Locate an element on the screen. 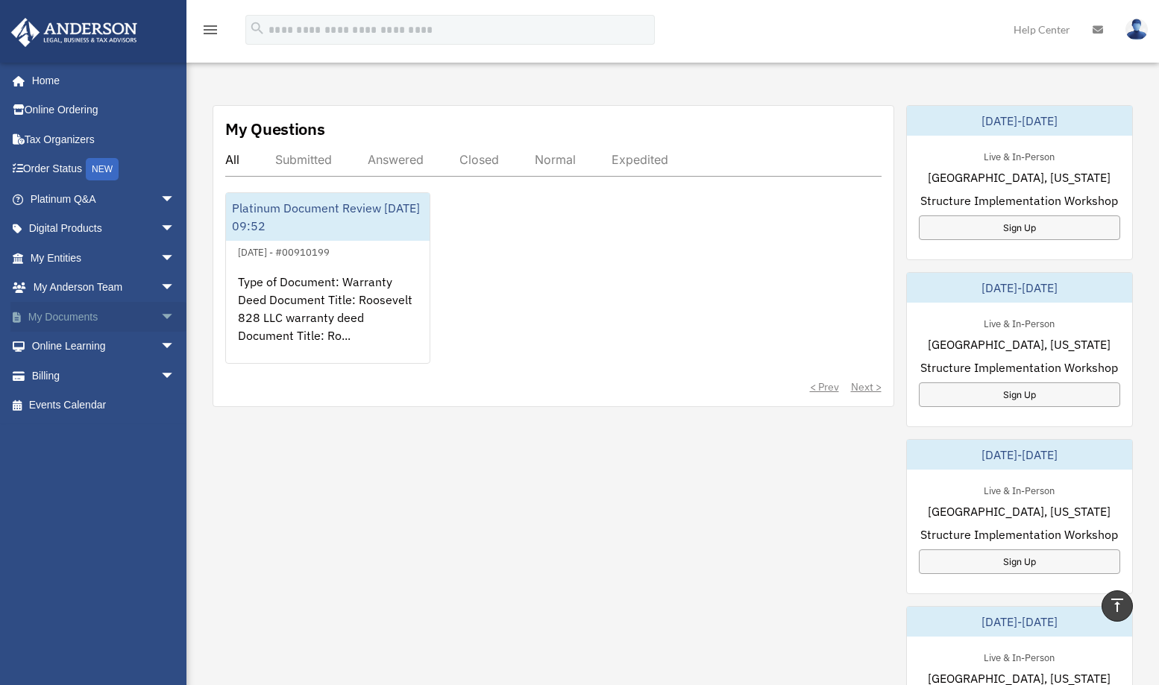 This screenshot has width=1159, height=685. a: My Anderson Teamarrow_drop_down is located at coordinates (104, 288).